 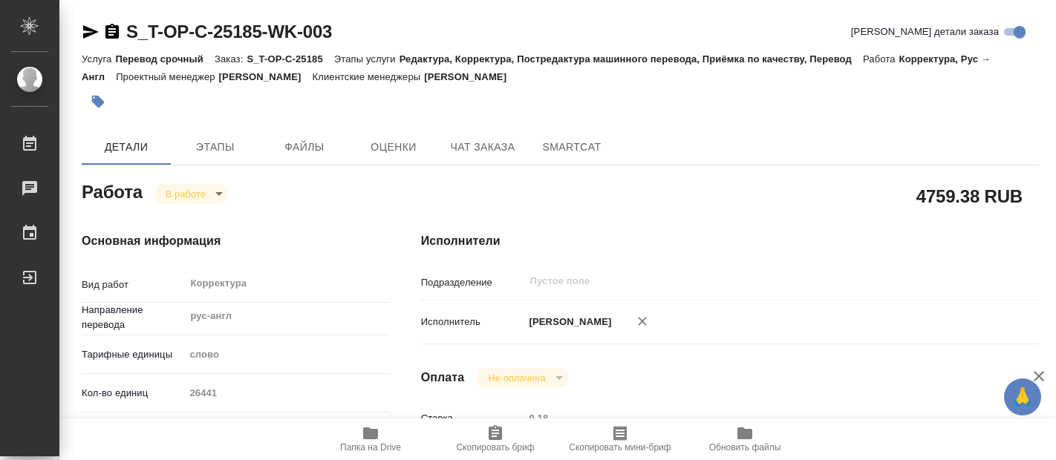 I want to click on h4: Основная информация, so click(x=221, y=241).